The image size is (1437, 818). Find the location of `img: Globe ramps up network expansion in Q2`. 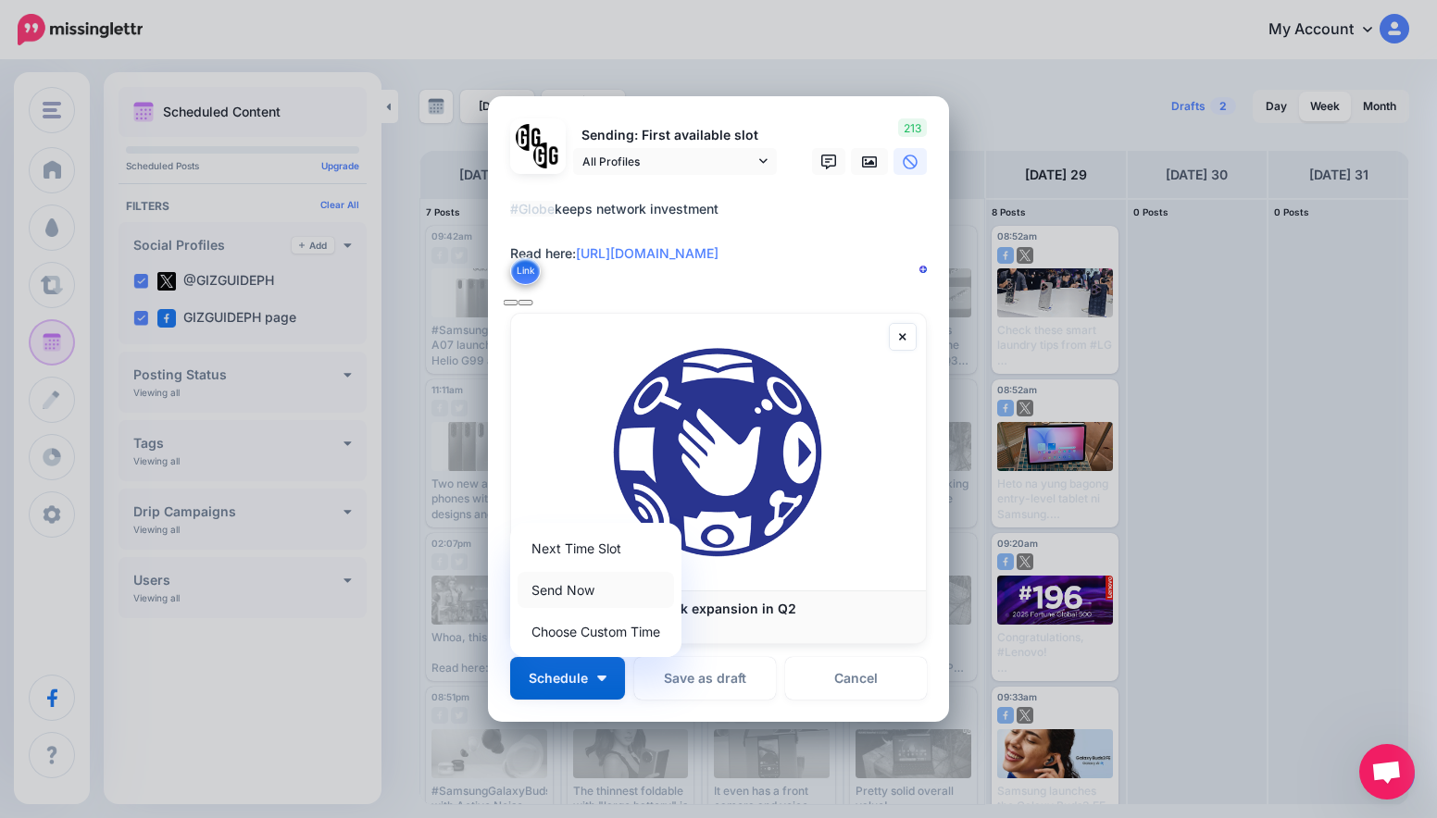

img: Globe ramps up network expansion in Q2 is located at coordinates (718, 452).